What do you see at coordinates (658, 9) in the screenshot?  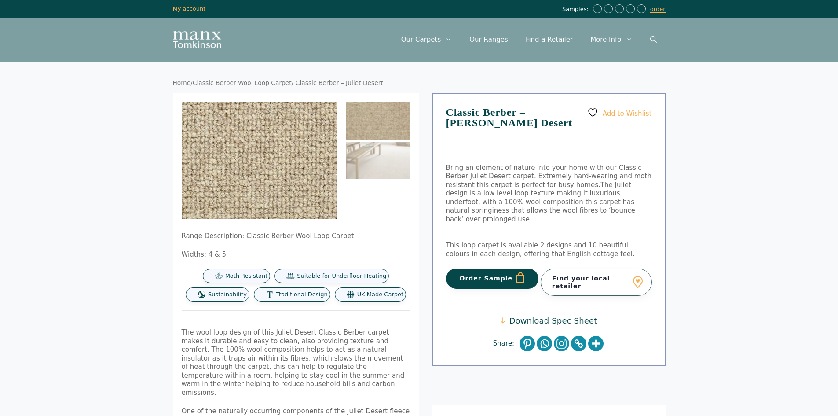 I see `a: order` at bounding box center [658, 9].